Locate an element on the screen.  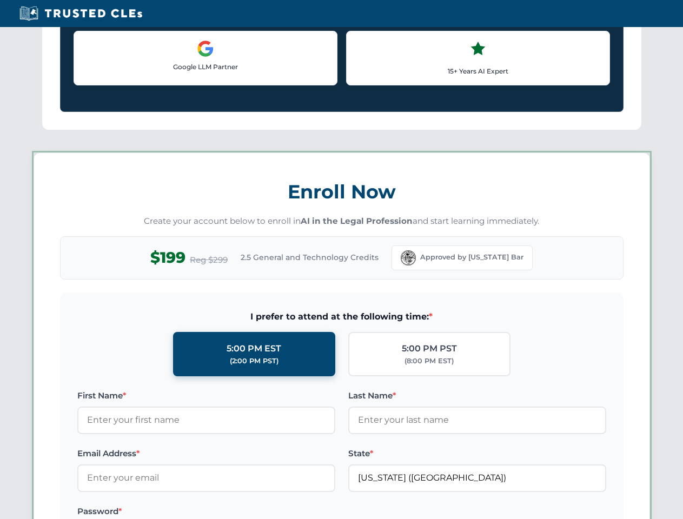
div: (8:00 PM EST) is located at coordinates (429, 361).